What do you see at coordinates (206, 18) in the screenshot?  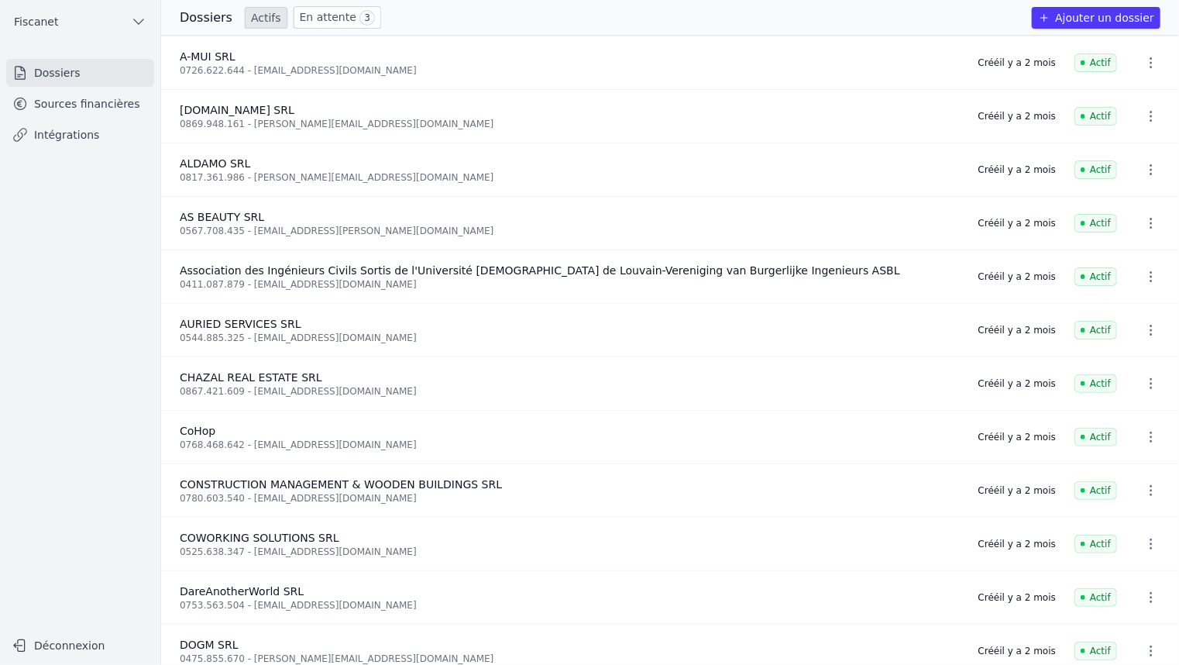 I see `h3: Dossiers` at bounding box center [206, 18].